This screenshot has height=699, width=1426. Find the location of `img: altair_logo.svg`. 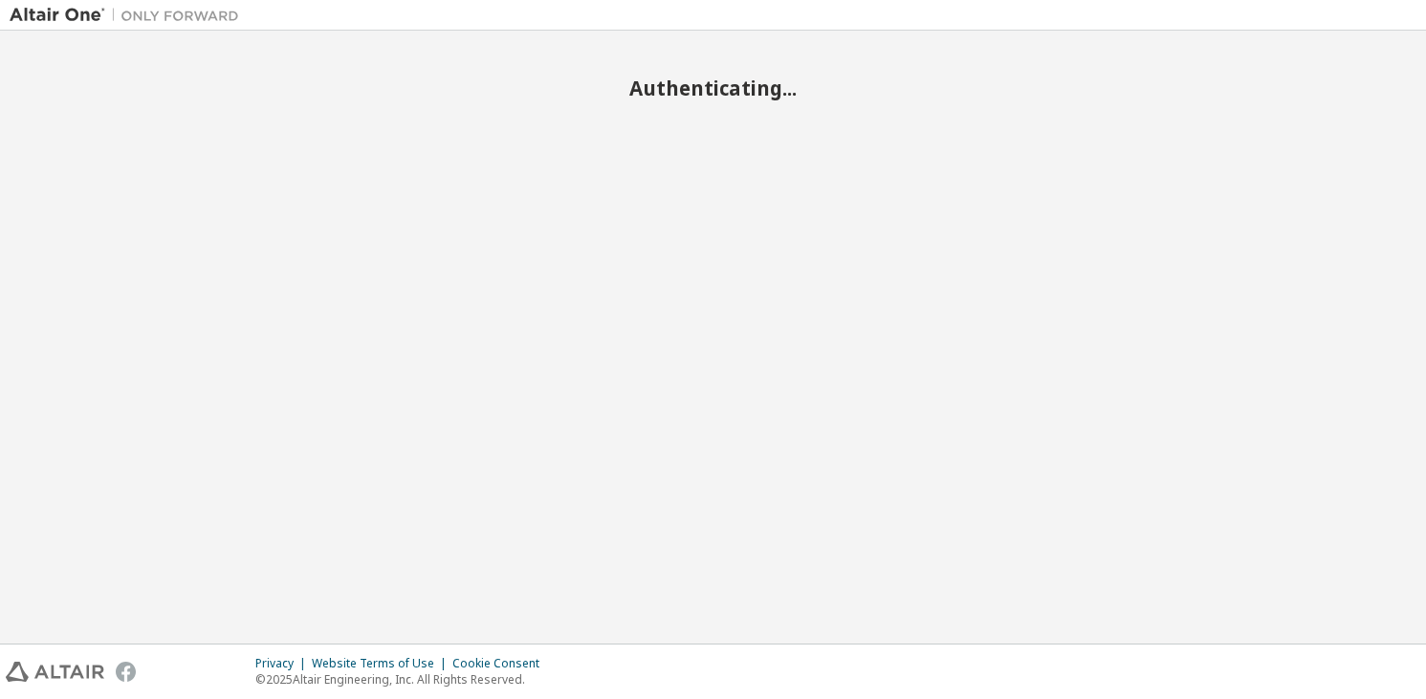

img: altair_logo.svg is located at coordinates (55, 672).